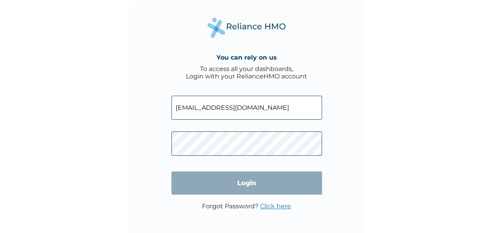  I want to click on input: Login, so click(247, 183).